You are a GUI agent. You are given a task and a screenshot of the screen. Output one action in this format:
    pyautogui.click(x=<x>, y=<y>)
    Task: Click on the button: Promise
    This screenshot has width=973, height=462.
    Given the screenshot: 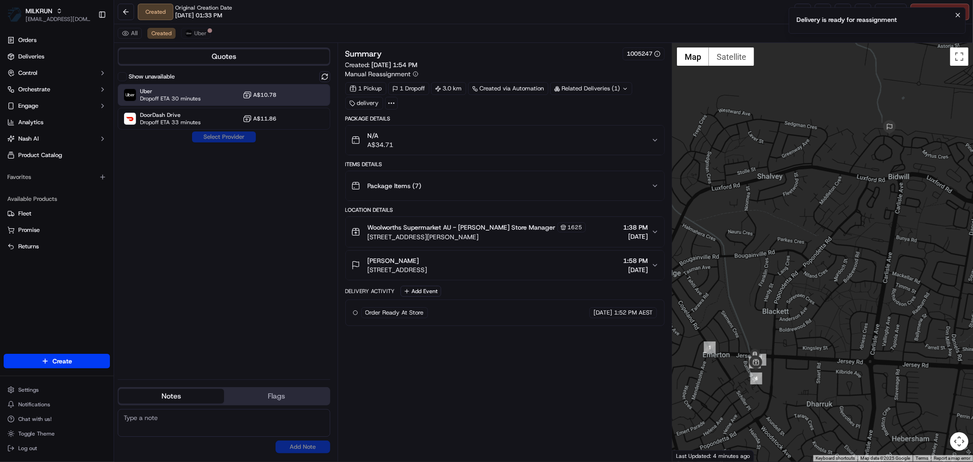 What is the action you would take?
    pyautogui.click(x=57, y=230)
    